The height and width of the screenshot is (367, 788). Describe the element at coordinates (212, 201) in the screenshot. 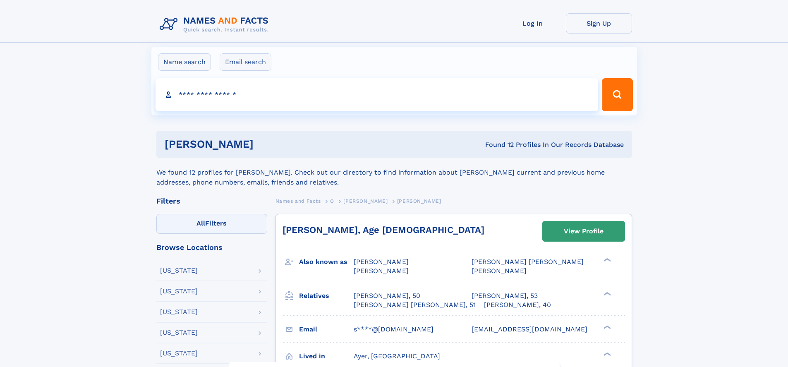

I see `div: Filters` at that location.